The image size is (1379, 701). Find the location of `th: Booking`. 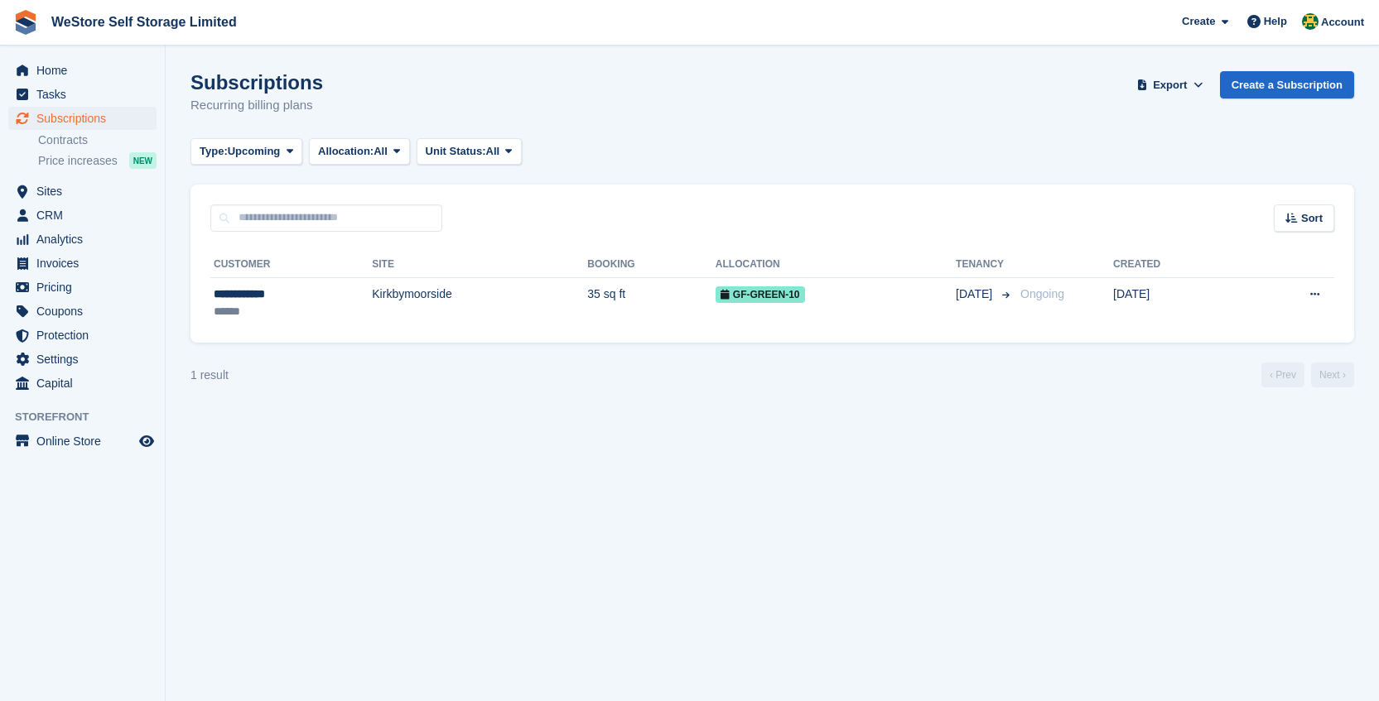

th: Booking is located at coordinates (651, 265).